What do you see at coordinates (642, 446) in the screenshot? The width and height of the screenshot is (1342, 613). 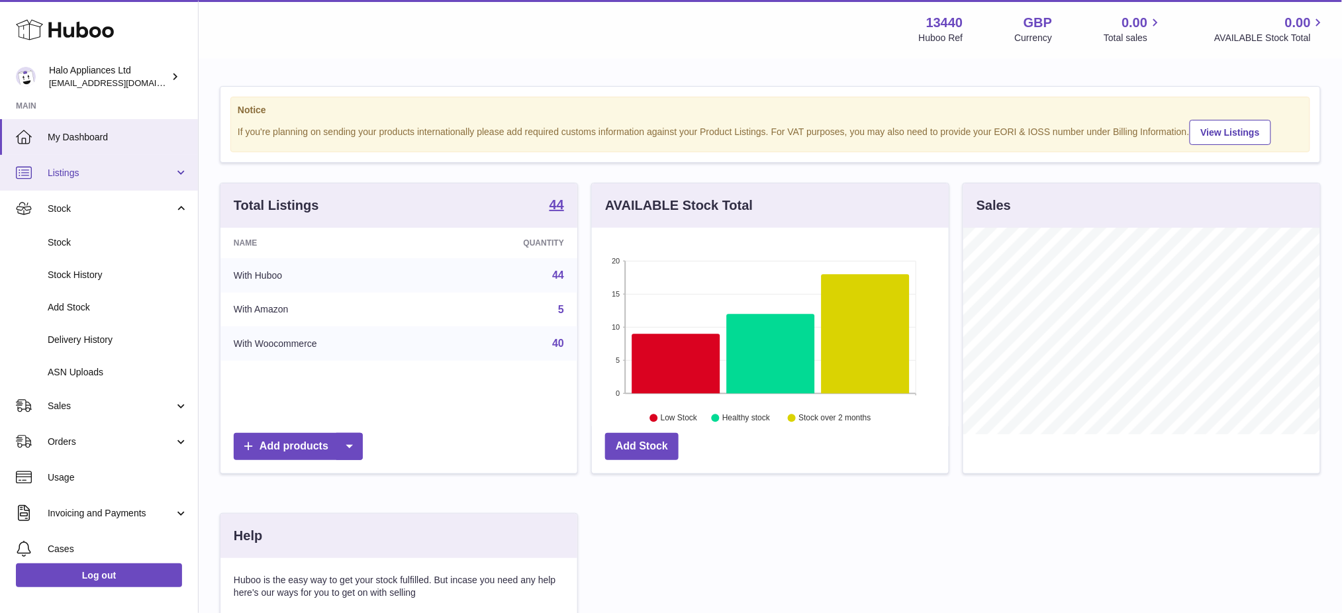 I see `a: Add Stock` at bounding box center [642, 446].